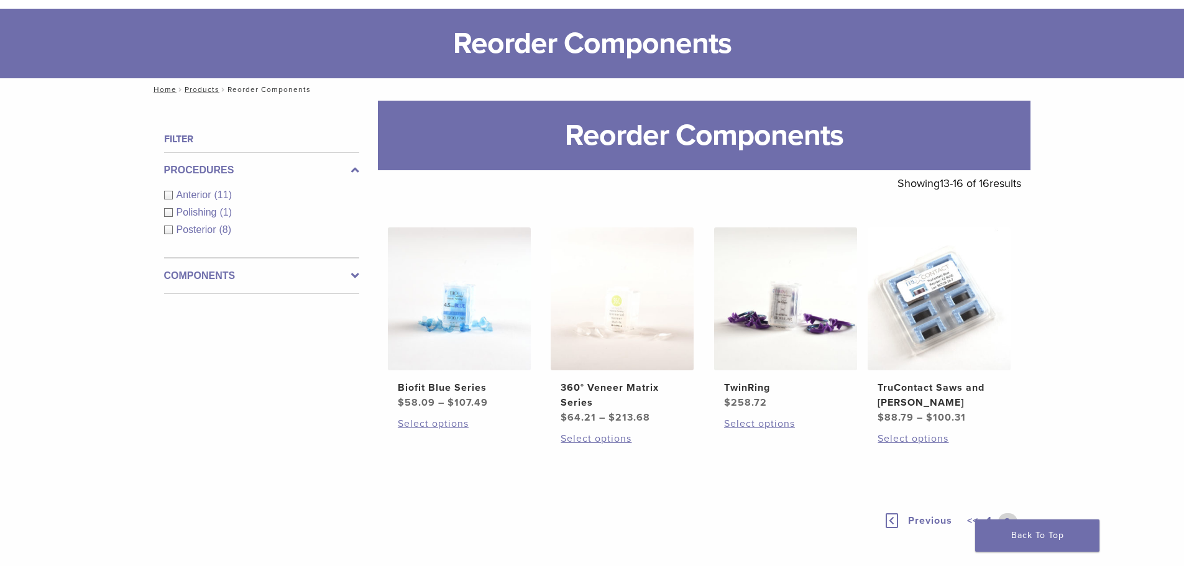  What do you see at coordinates (989, 522) in the screenshot?
I see `a: 1` at bounding box center [989, 522].